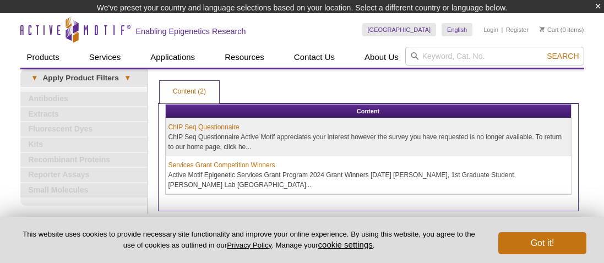 The width and height of the screenshot is (604, 263). What do you see at coordinates (222, 165) in the screenshot?
I see `a: Services Grant Competition Winners` at bounding box center [222, 165].